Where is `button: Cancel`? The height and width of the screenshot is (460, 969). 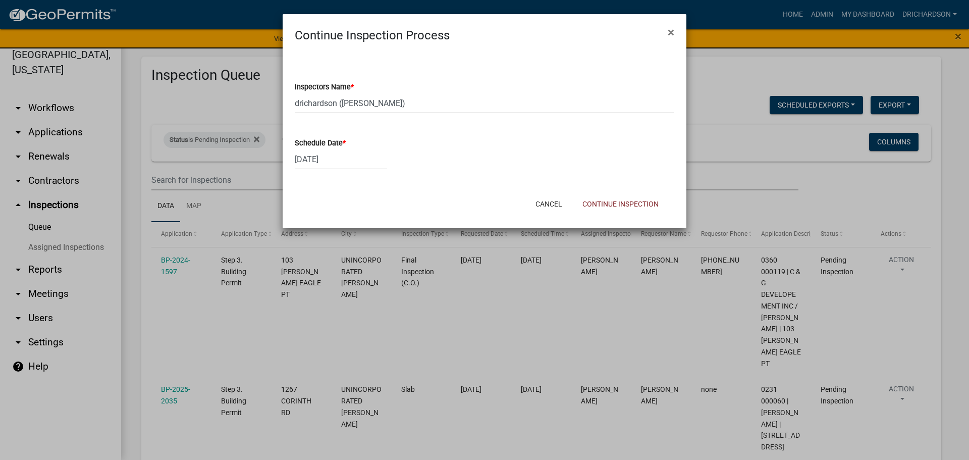
button: Cancel is located at coordinates (548, 204).